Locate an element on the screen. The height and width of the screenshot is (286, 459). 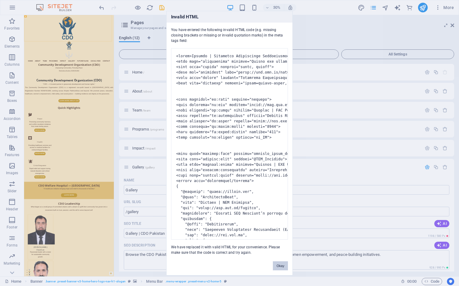
h3: Invalid HTML is located at coordinates (229, 17).